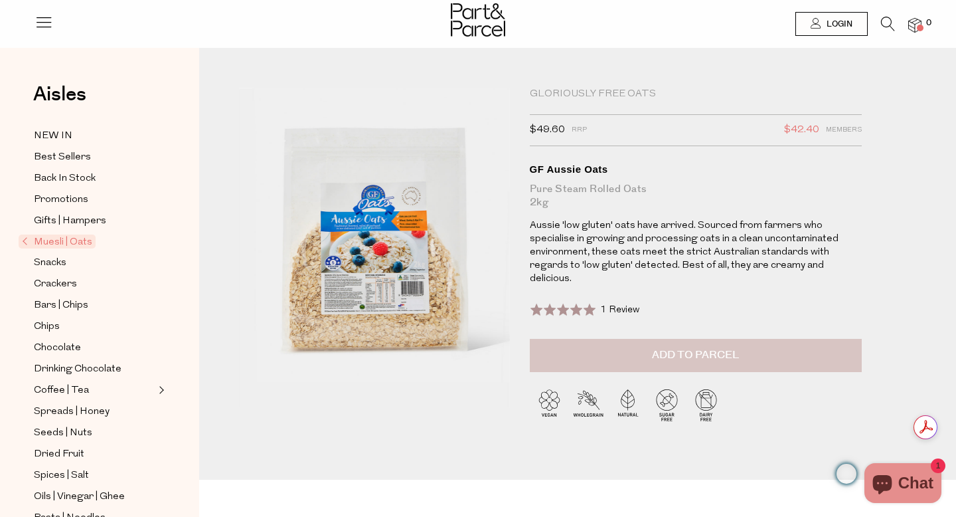 The width and height of the screenshot is (956, 517). What do you see at coordinates (696, 94) in the screenshot?
I see `div: Gloriously Free Oats` at bounding box center [696, 94].